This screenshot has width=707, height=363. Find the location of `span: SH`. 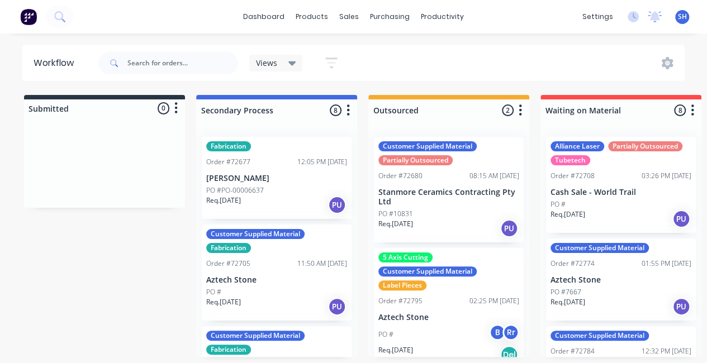

span: SH is located at coordinates (682, 17).